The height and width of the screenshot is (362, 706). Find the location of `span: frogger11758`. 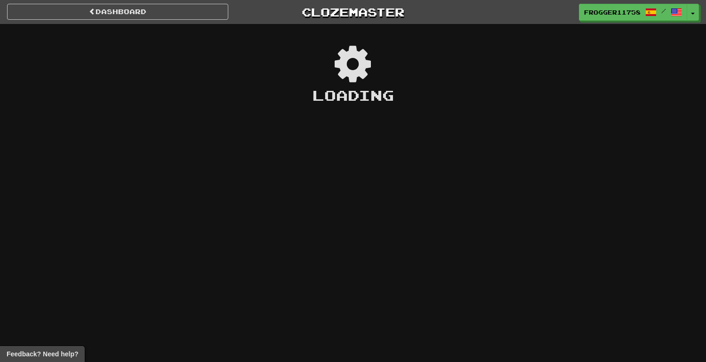

span: frogger11758 is located at coordinates (613, 12).